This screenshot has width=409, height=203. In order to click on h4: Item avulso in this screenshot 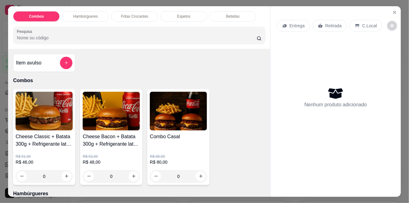, I will do `click(29, 63)`.